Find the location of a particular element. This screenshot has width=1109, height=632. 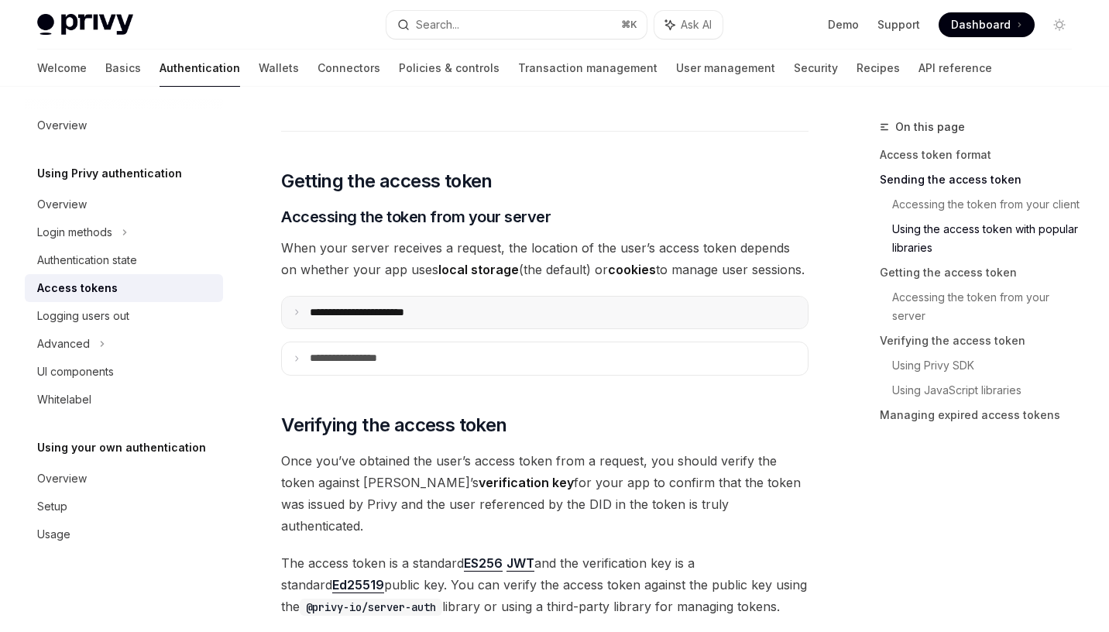

span: ⌘ K is located at coordinates (629, 25).